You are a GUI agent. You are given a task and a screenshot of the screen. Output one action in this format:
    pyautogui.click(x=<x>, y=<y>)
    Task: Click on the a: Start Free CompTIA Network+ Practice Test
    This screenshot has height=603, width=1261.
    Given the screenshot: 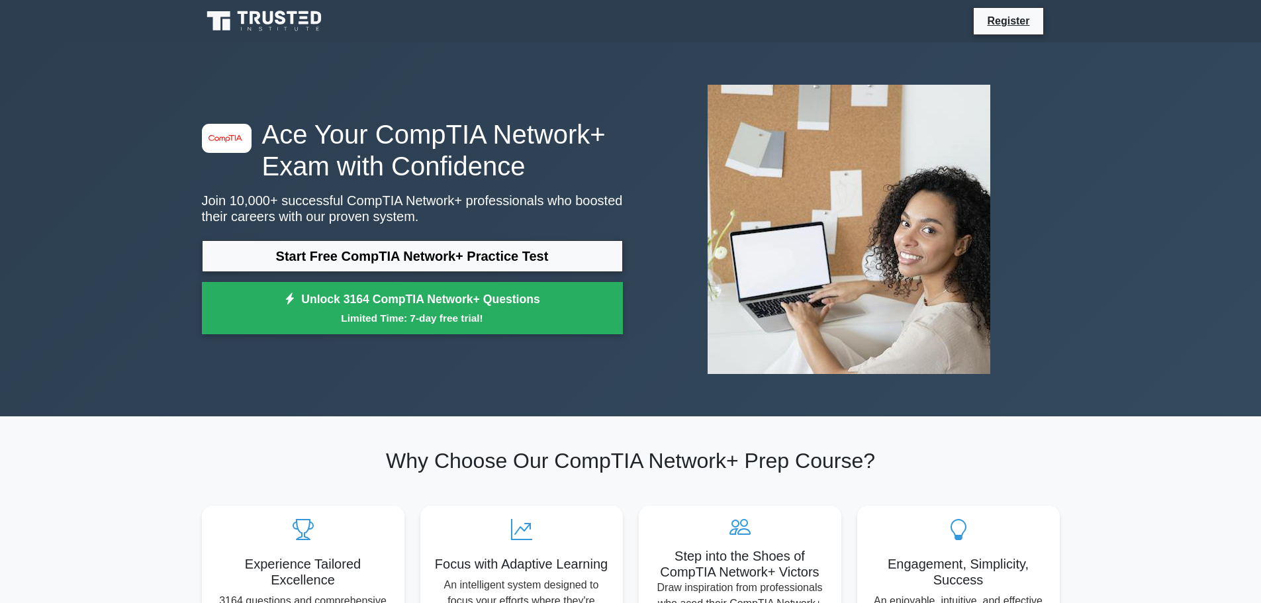 What is the action you would take?
    pyautogui.click(x=412, y=256)
    